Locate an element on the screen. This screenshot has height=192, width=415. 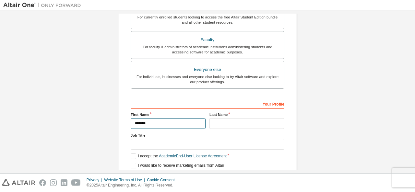
div: Your Profile is located at coordinates (208, 104).